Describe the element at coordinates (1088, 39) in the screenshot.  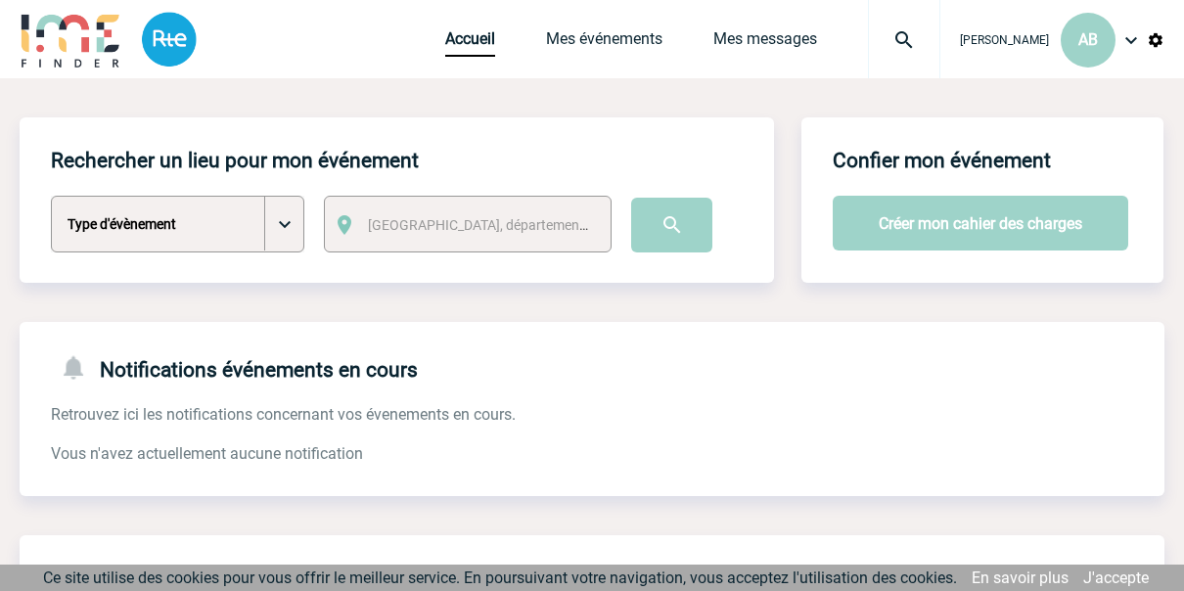
I see `span: AB` at that location.